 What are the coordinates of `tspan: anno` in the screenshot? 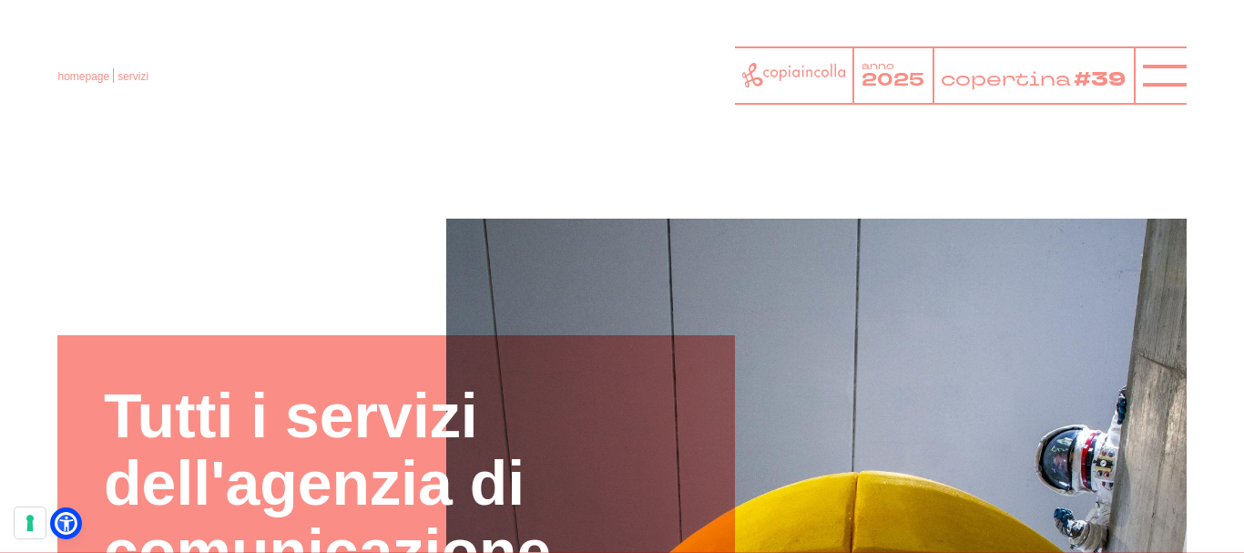 It's located at (878, 66).